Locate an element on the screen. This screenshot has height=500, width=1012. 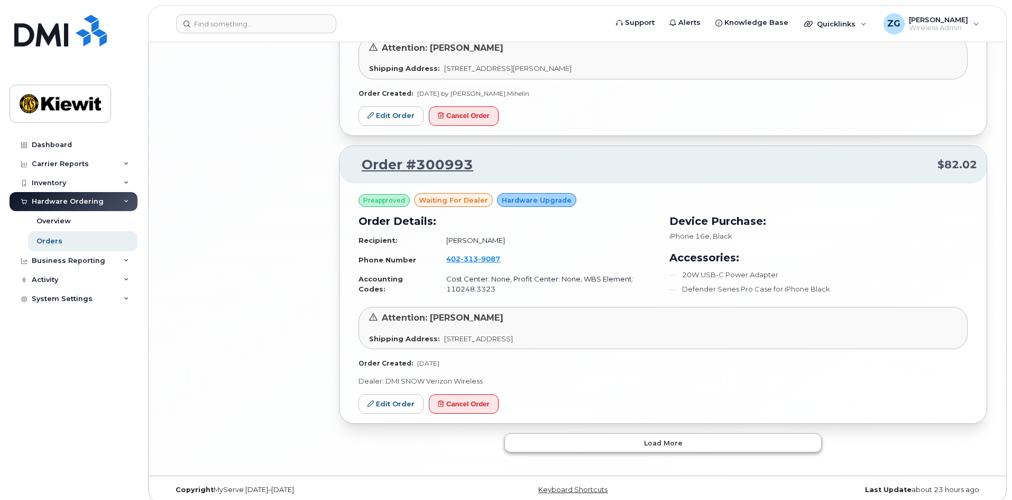
p: Dealer: DMI SNOW Verizon Wireless is located at coordinates (663, 381).